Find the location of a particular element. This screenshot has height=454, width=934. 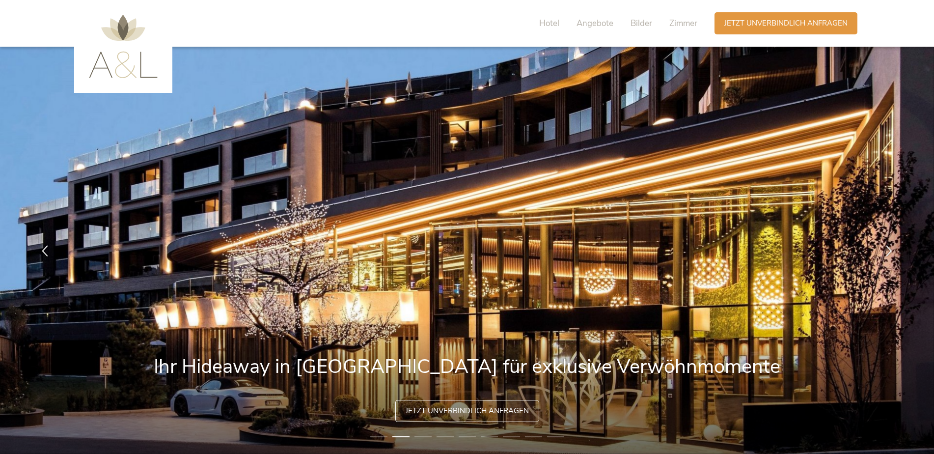

img: AMONTI & LUNARIS Wellnessresort is located at coordinates (123, 46).